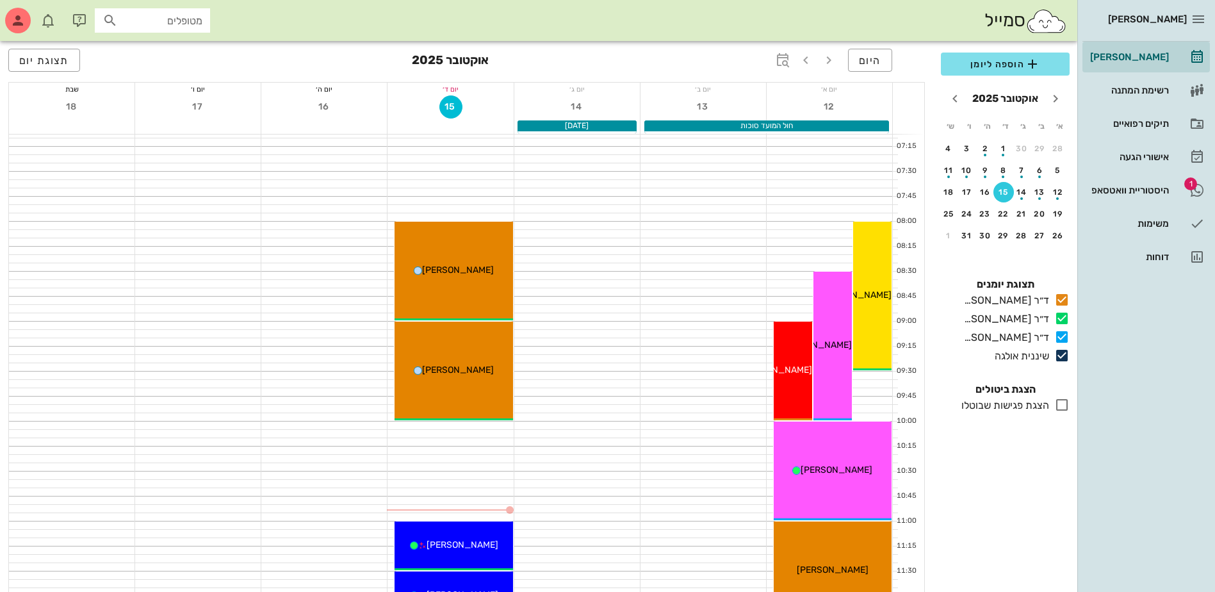 This screenshot has height=592, width=1215. Describe the element at coordinates (577, 107) in the screenshot. I see `button: 14` at that location.